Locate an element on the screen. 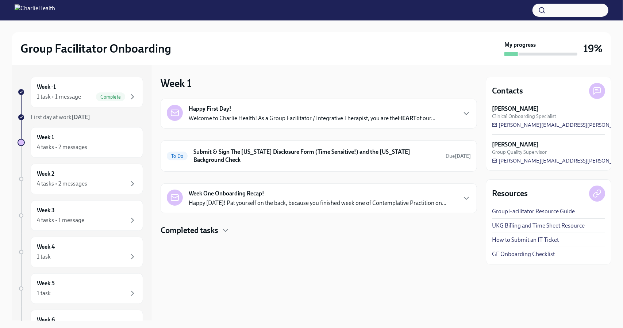 This screenshot has height=328, width=623. h3: Week 1 is located at coordinates (176, 83).